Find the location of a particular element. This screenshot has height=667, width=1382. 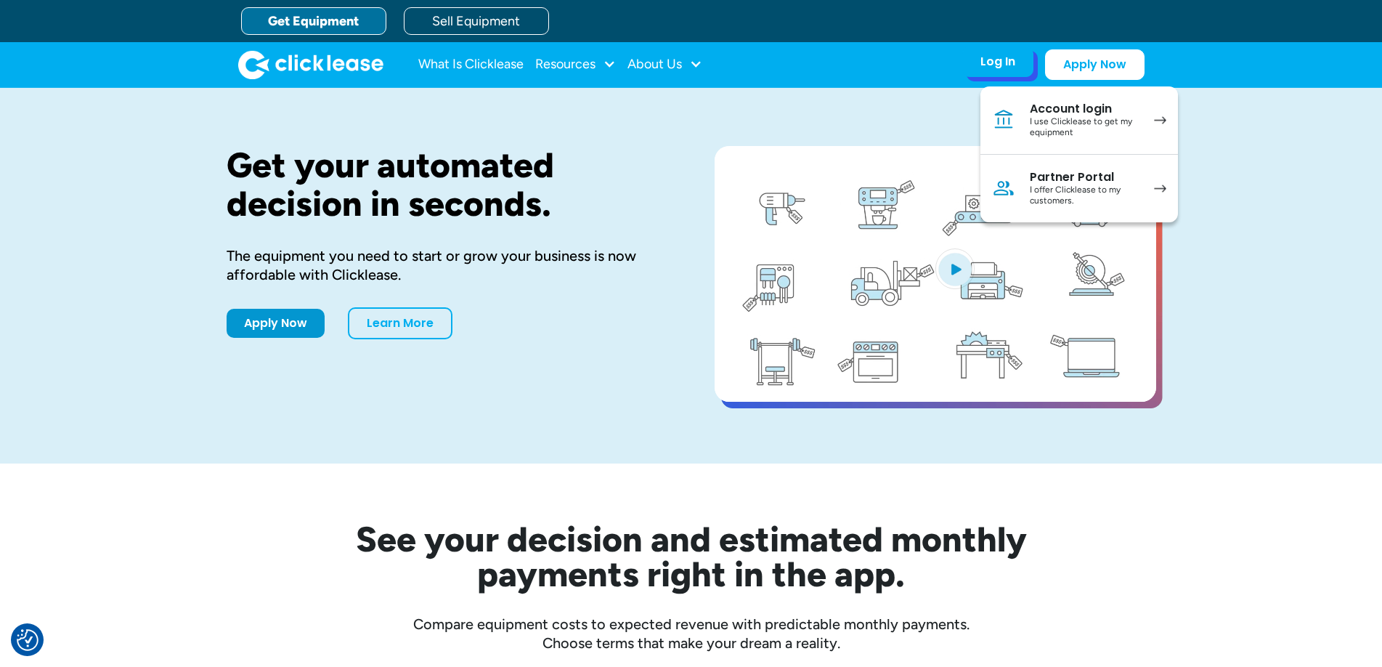

div: Log In is located at coordinates (998, 62).